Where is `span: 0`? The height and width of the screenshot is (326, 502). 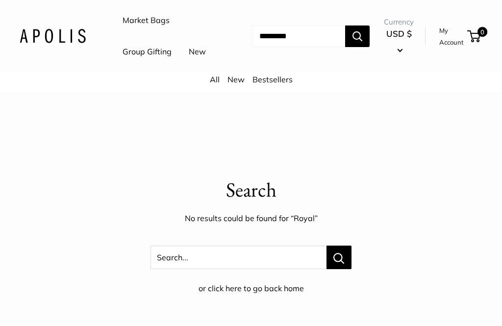 span: 0 is located at coordinates (482, 32).